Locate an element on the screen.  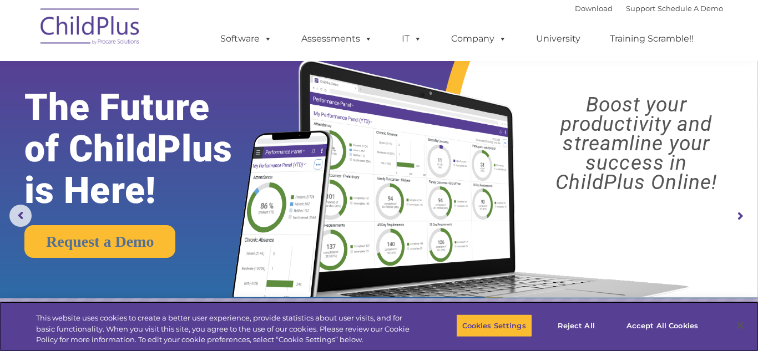
a: Company is located at coordinates (479, 39).